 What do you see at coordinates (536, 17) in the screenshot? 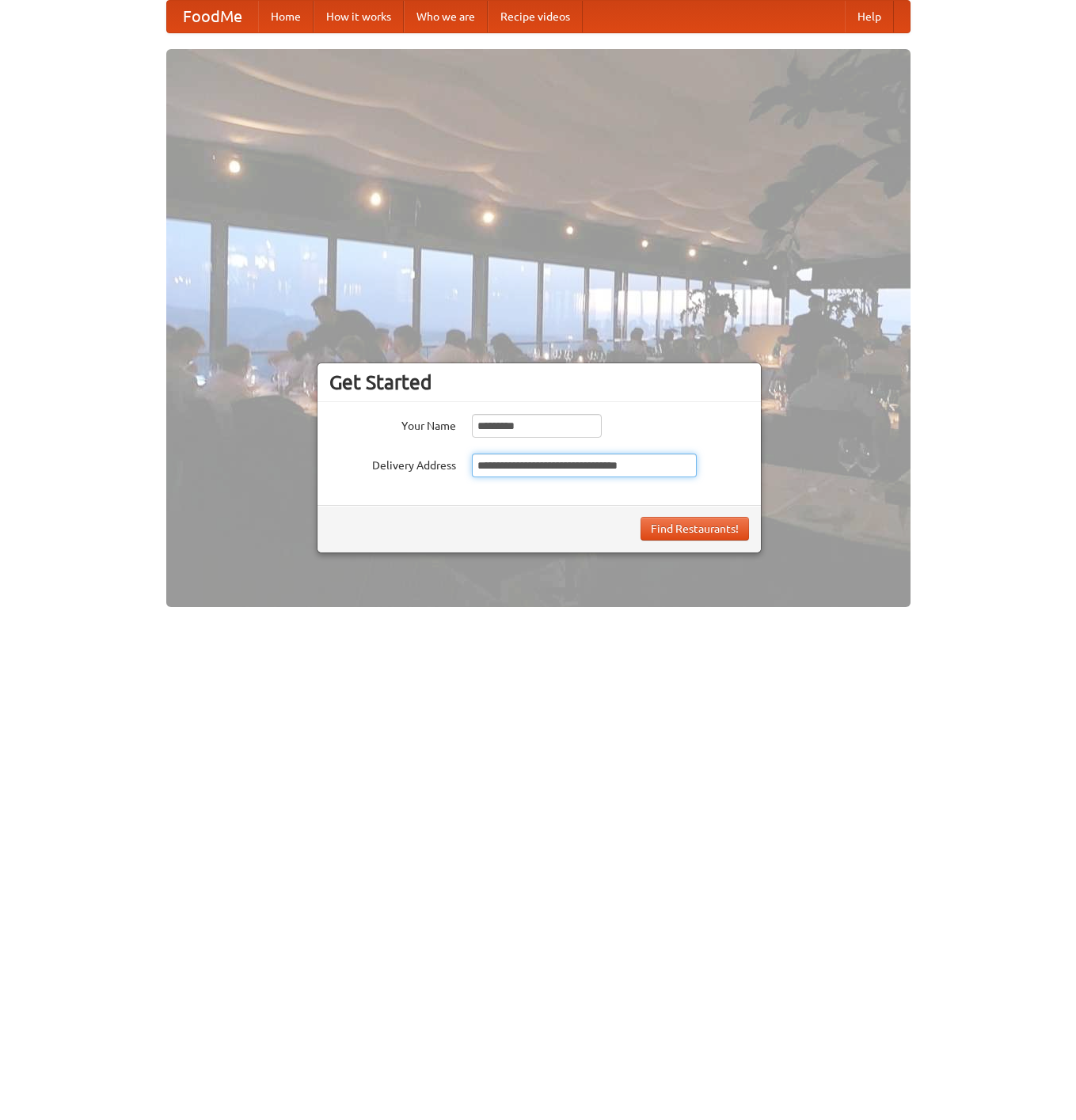
I see `a: Recipe videos` at bounding box center [536, 17].